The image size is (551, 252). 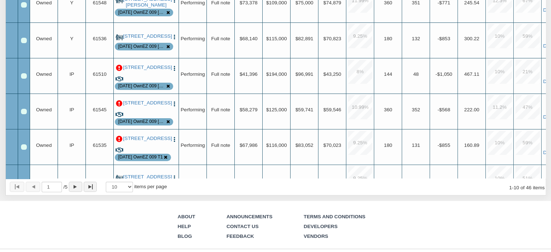 I want to click on span: $73,805, so click(x=304, y=180).